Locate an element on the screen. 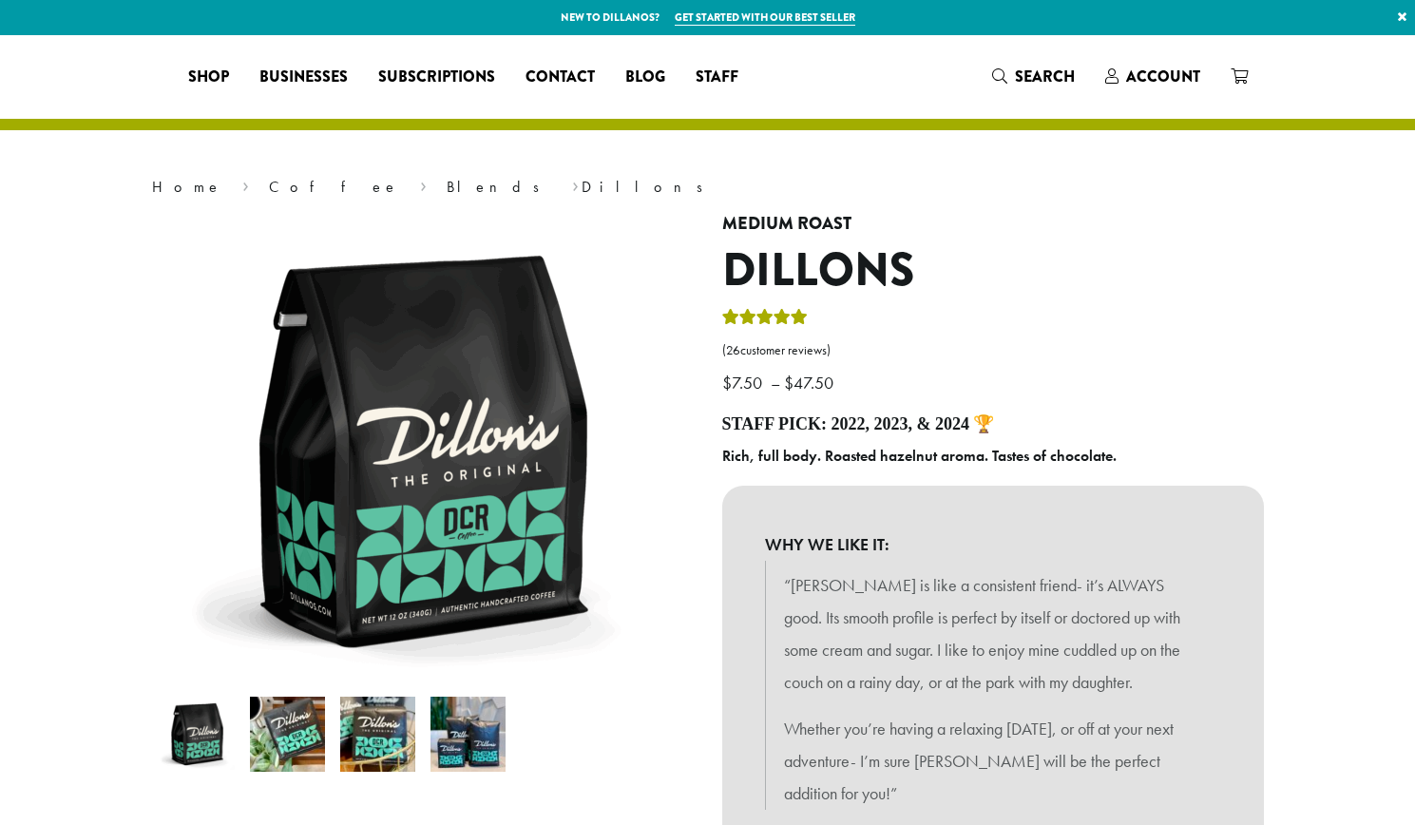 The height and width of the screenshot is (825, 1415). span: Search is located at coordinates (1044, 76).